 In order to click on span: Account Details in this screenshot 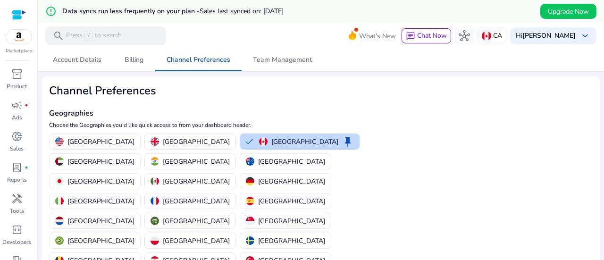, I will do `click(77, 60)`.